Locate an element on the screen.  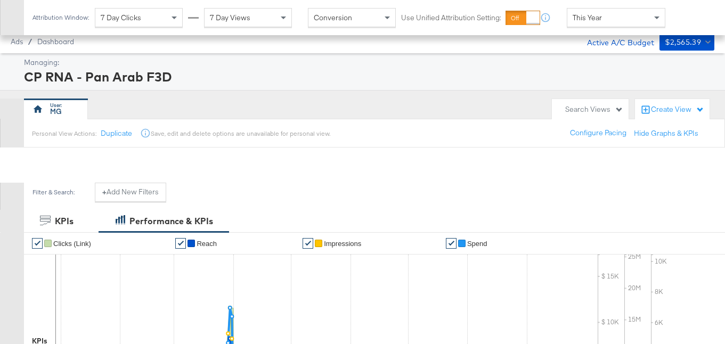
button: +Add New Filters is located at coordinates (131, 192).